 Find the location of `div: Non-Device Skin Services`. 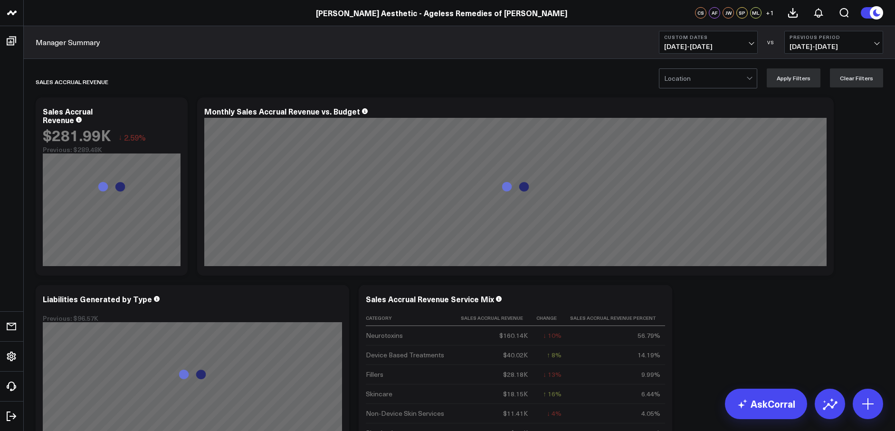

div: Non-Device Skin Services is located at coordinates (405, 413).